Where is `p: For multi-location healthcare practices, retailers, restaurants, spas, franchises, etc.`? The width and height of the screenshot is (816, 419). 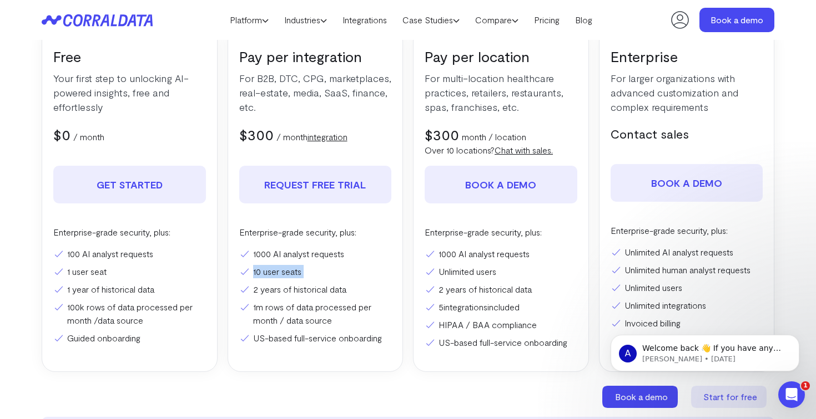
p: For multi-location healthcare practices, retailers, restaurants, spas, franchises, etc. is located at coordinates (500, 93).